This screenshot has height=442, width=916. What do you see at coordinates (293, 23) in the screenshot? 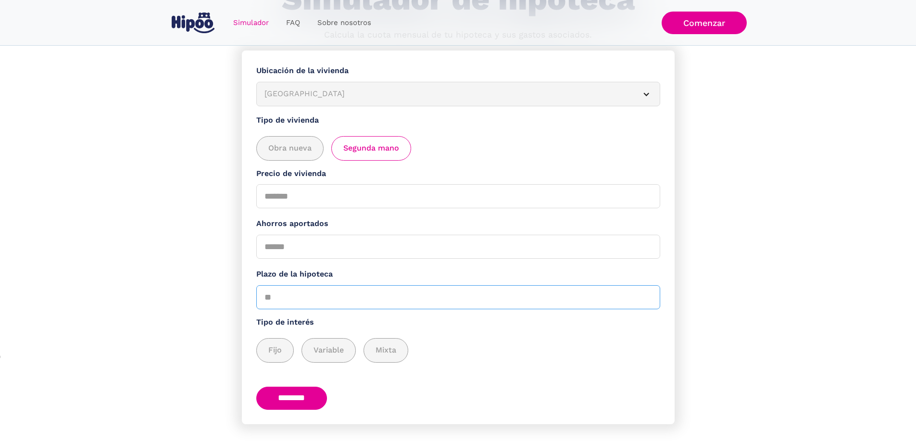
I see `a: FAQ` at bounding box center [293, 23].